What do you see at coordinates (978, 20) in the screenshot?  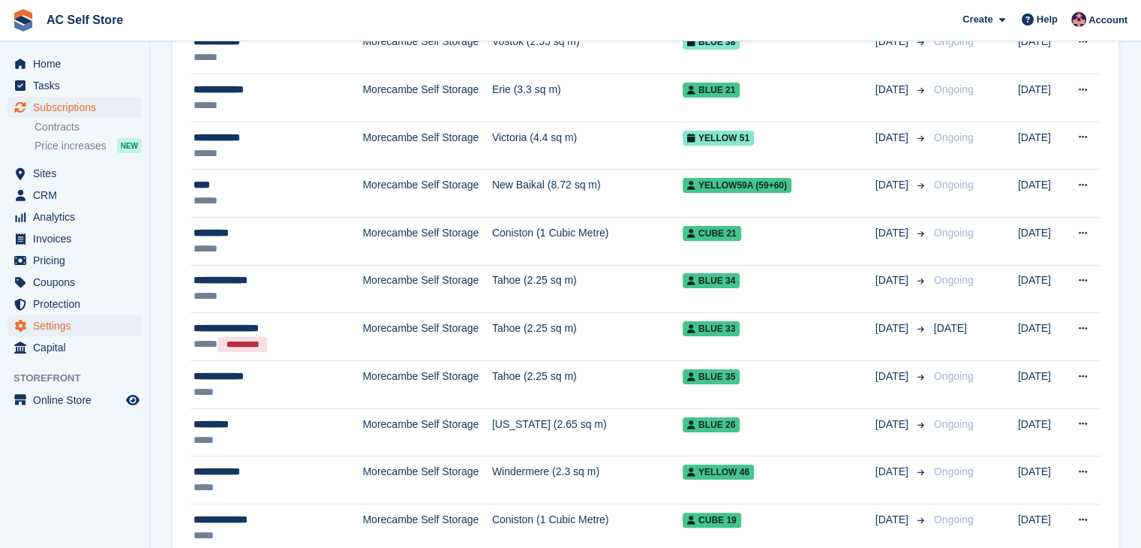 I see `span: Create` at bounding box center [978, 20].